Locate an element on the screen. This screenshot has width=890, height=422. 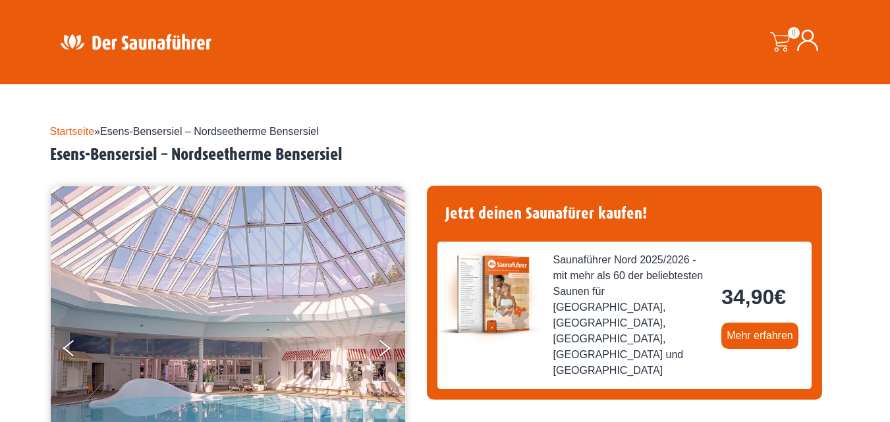
h4: Jetzt deinen Saunafürer kaufen! is located at coordinates (625, 214).